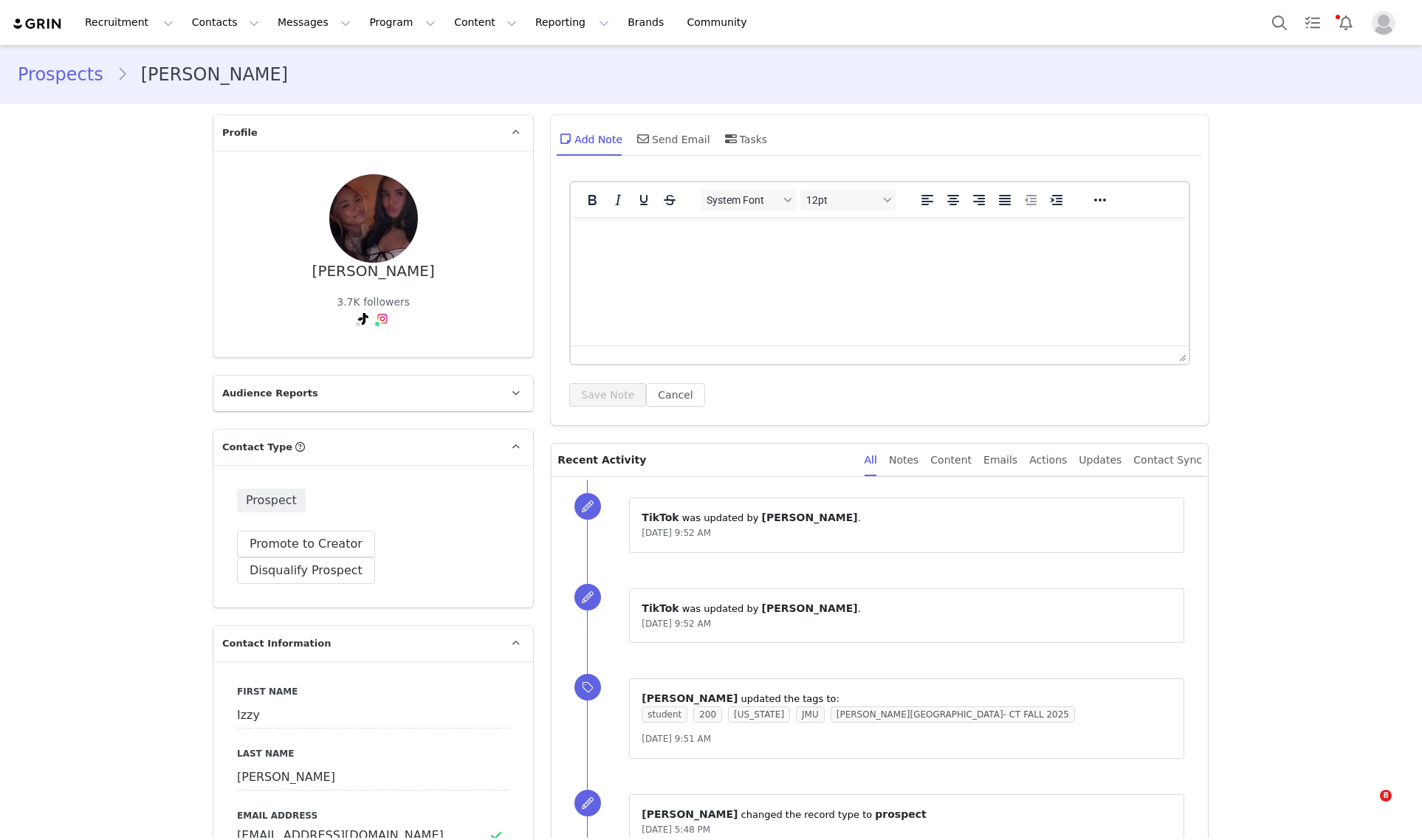 The height and width of the screenshot is (840, 1422). What do you see at coordinates (743, 200) in the screenshot?
I see `span: System Font` at bounding box center [743, 200].